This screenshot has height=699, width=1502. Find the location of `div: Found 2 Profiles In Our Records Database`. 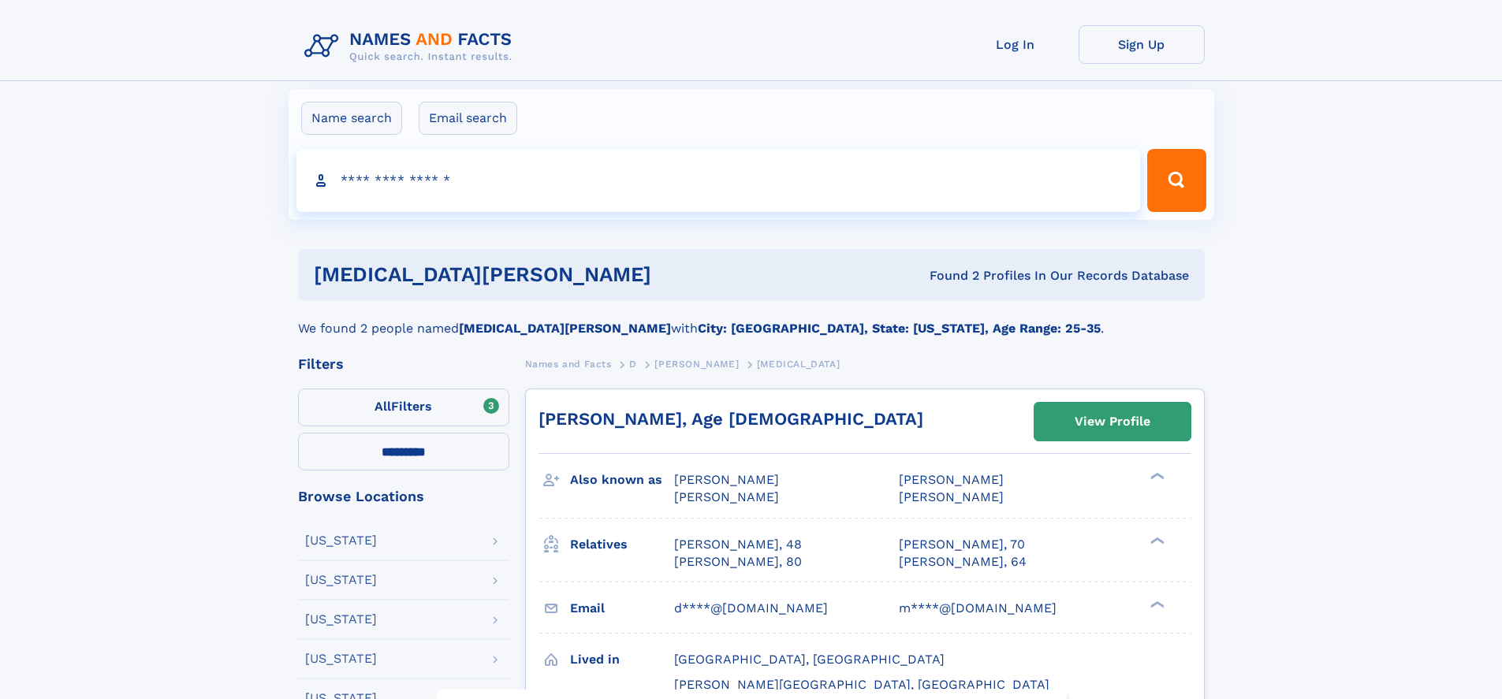

div: Found 2 Profiles In Our Records Database is located at coordinates (989, 276).